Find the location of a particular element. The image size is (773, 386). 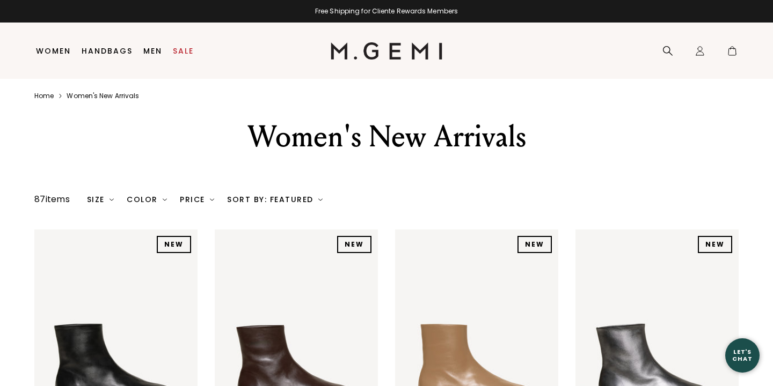

a: Men is located at coordinates (152, 51).